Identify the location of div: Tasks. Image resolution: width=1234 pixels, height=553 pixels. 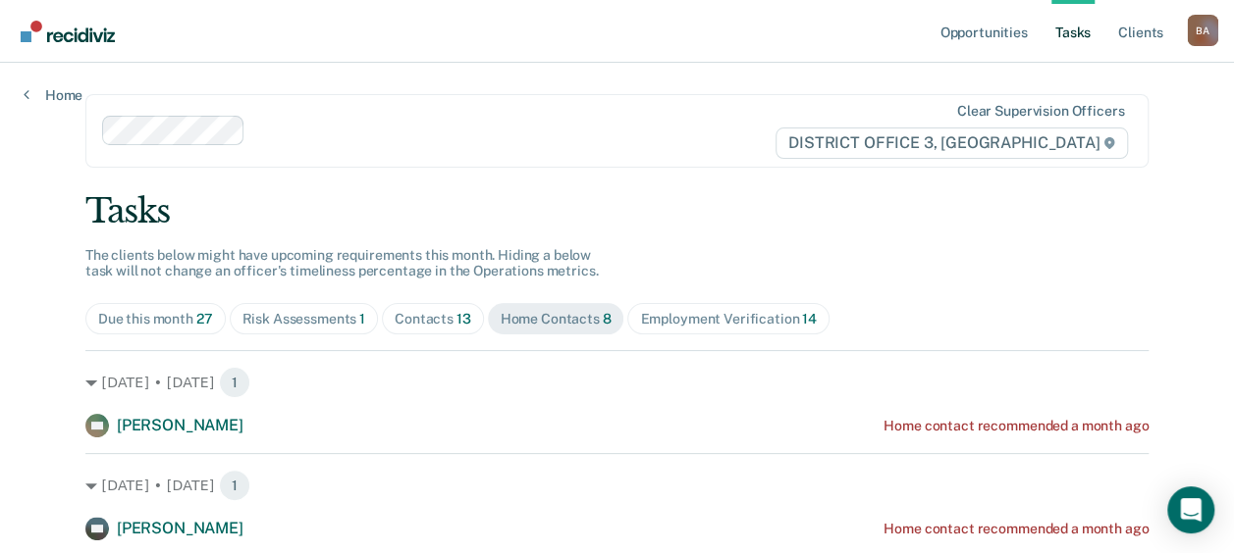
(616, 211).